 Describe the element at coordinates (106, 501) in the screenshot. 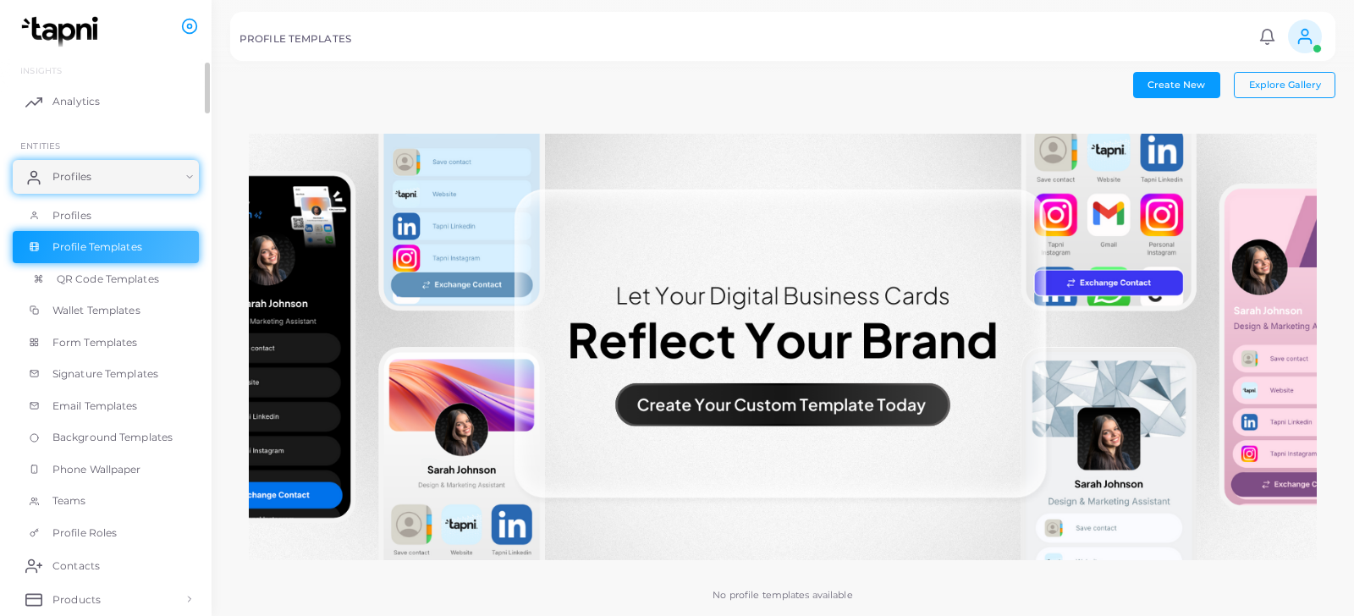

I see `a: Teams` at that location.